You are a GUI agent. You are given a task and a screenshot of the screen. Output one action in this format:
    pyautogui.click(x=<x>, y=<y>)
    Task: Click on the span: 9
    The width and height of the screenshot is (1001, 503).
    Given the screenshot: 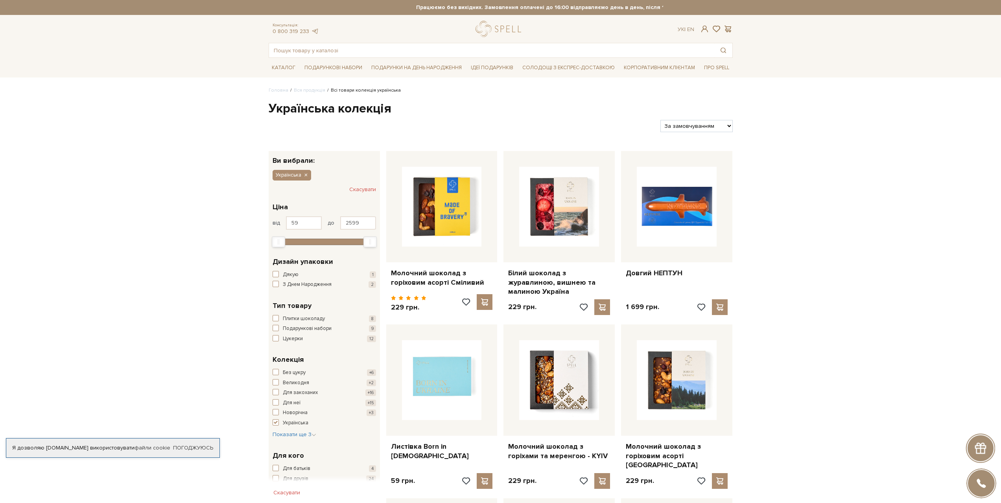 What is the action you would take?
    pyautogui.click(x=372, y=328)
    